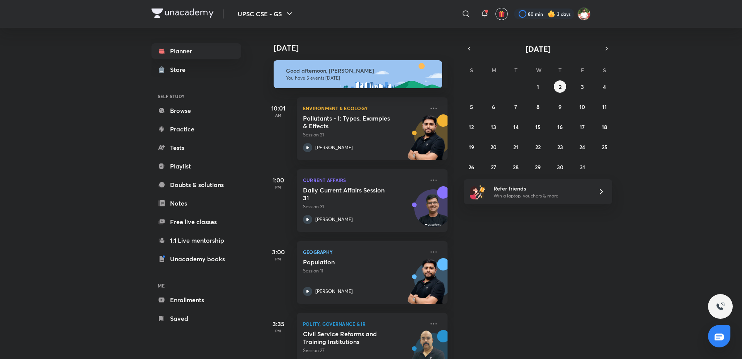 The height and width of the screenshot is (359, 742). What do you see at coordinates (196, 259) in the screenshot?
I see `a: Unacademy books` at bounding box center [196, 259].